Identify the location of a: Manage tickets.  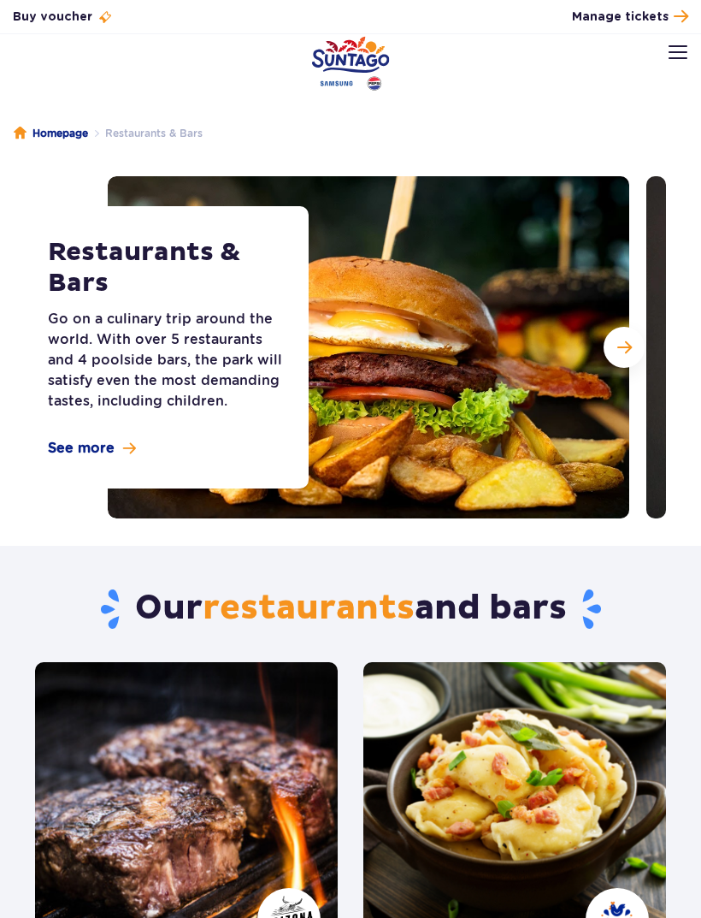
(630, 16).